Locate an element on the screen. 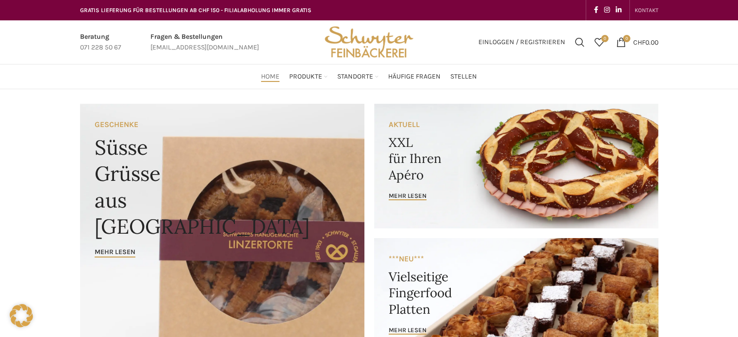 This screenshot has width=738, height=337. span: Stellen is located at coordinates (463, 77).